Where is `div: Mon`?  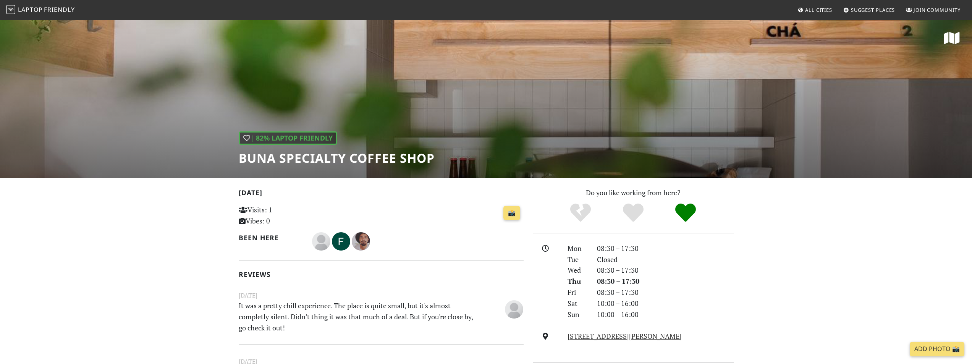 div: Mon is located at coordinates (577, 248).